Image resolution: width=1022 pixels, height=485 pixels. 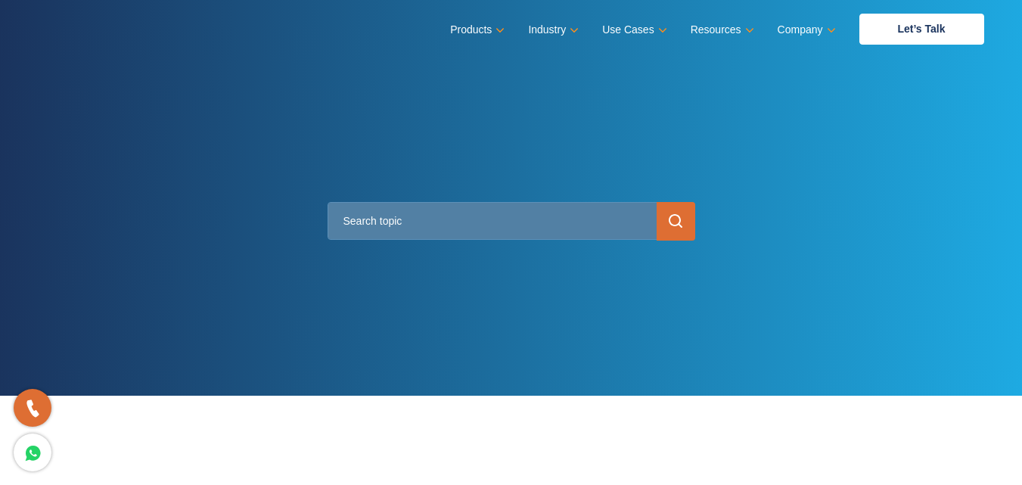 What do you see at coordinates (676, 221) in the screenshot?
I see `input: submit` at bounding box center [676, 221].